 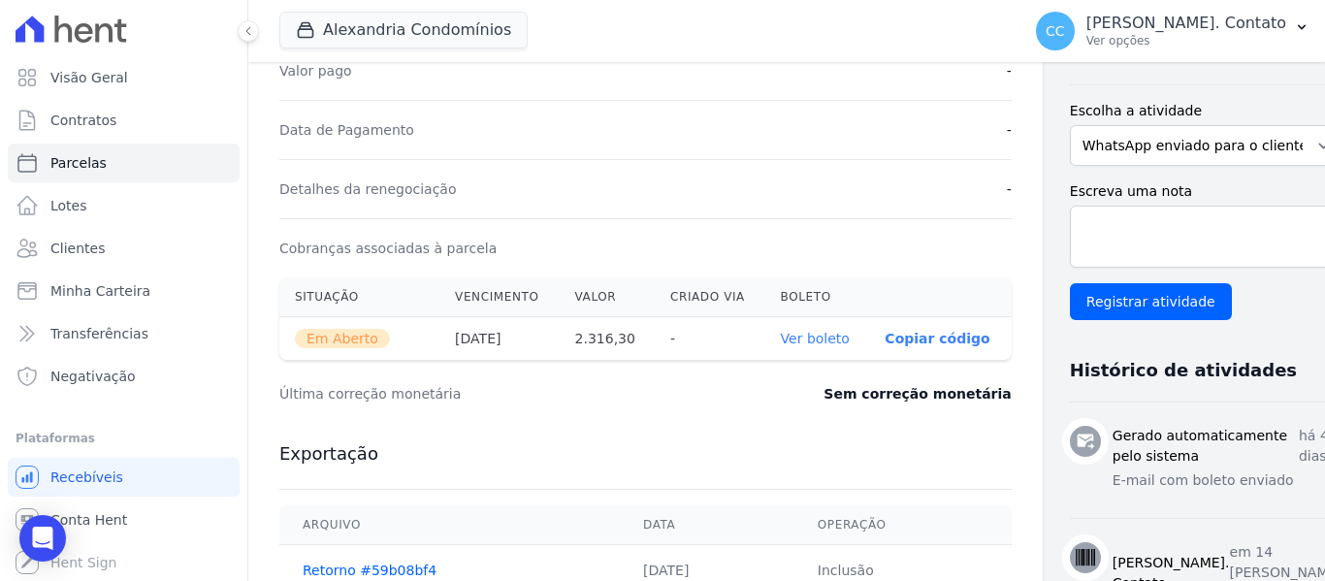 What do you see at coordinates (496, 394) in the screenshot?
I see `dt: Última correção monetária` at bounding box center [496, 394].